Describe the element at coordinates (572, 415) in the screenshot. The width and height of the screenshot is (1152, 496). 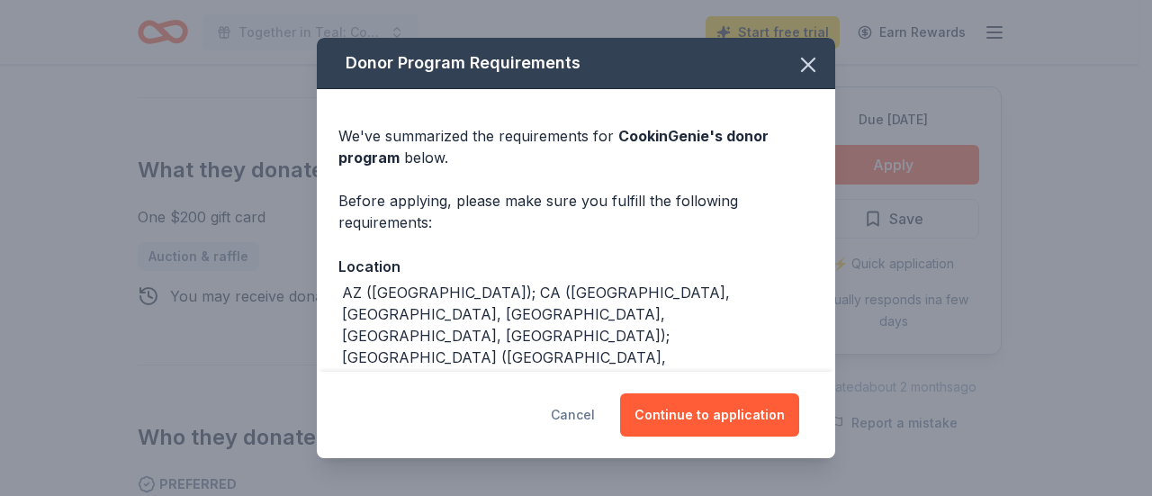
I see `button: Cancel` at that location.